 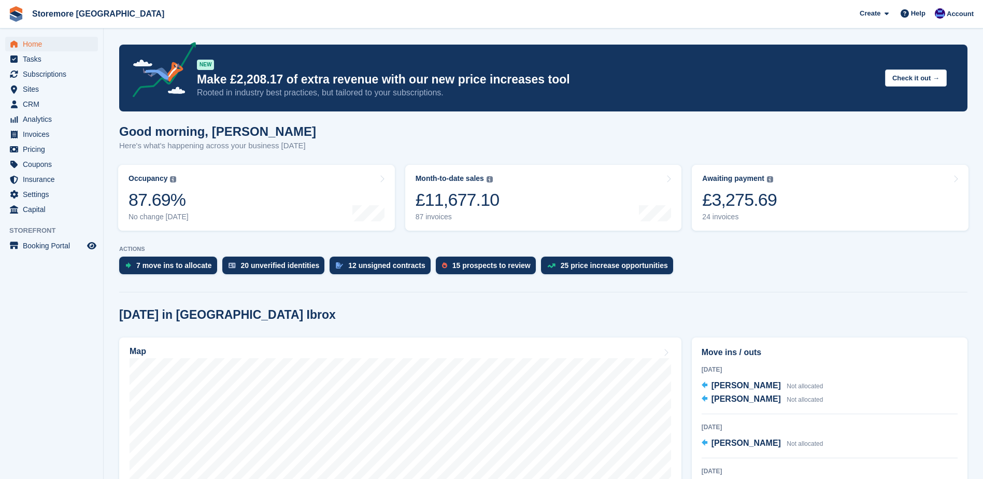 I want to click on div: Occupancy, so click(x=148, y=178).